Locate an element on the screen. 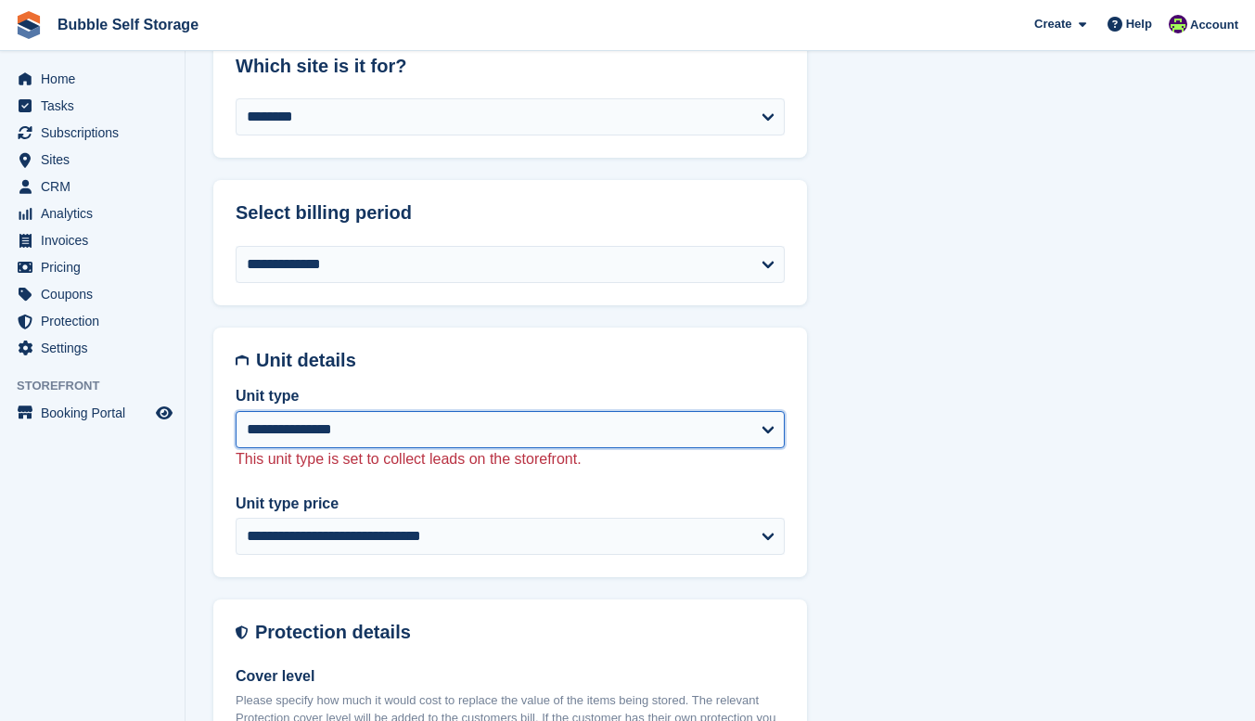 The width and height of the screenshot is (1255, 721). img: insurance-details-icon-731ffda60807649b61249b889ba3c5e2b5c27d34e2e1fb37a309f0fde93ff34a.svg is located at coordinates (241, 632).